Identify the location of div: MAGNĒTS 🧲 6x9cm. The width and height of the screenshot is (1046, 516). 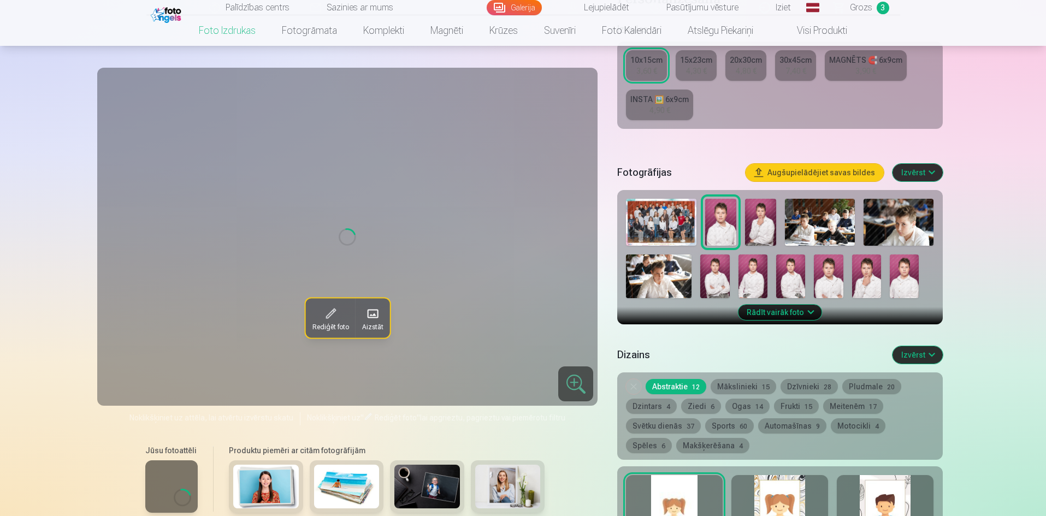
(866, 60).